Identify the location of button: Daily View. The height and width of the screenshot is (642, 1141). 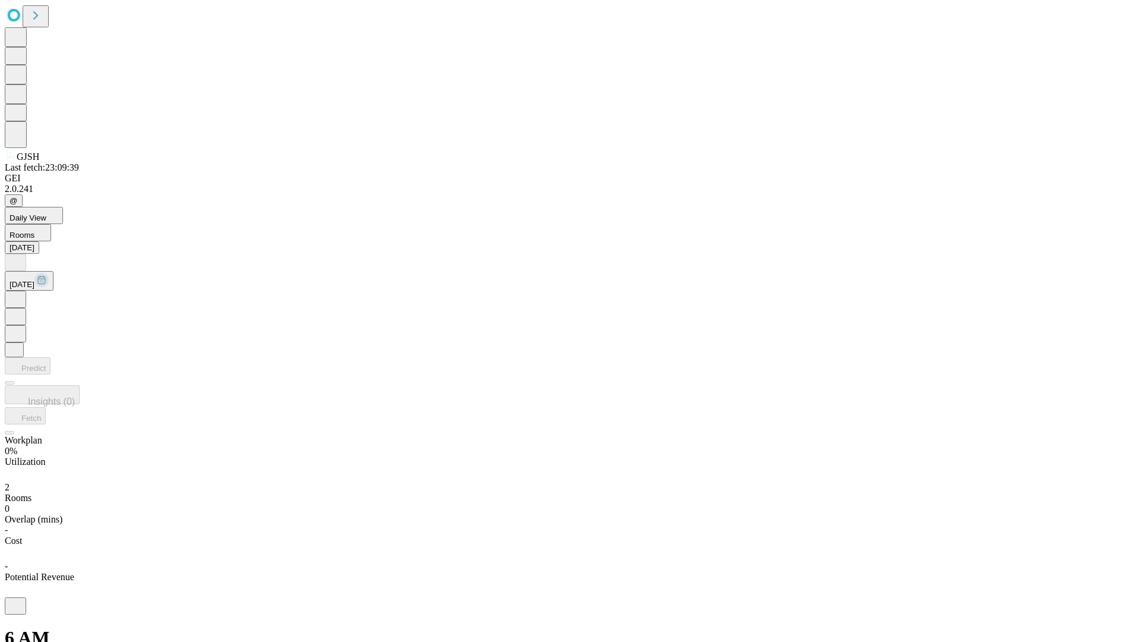
(34, 215).